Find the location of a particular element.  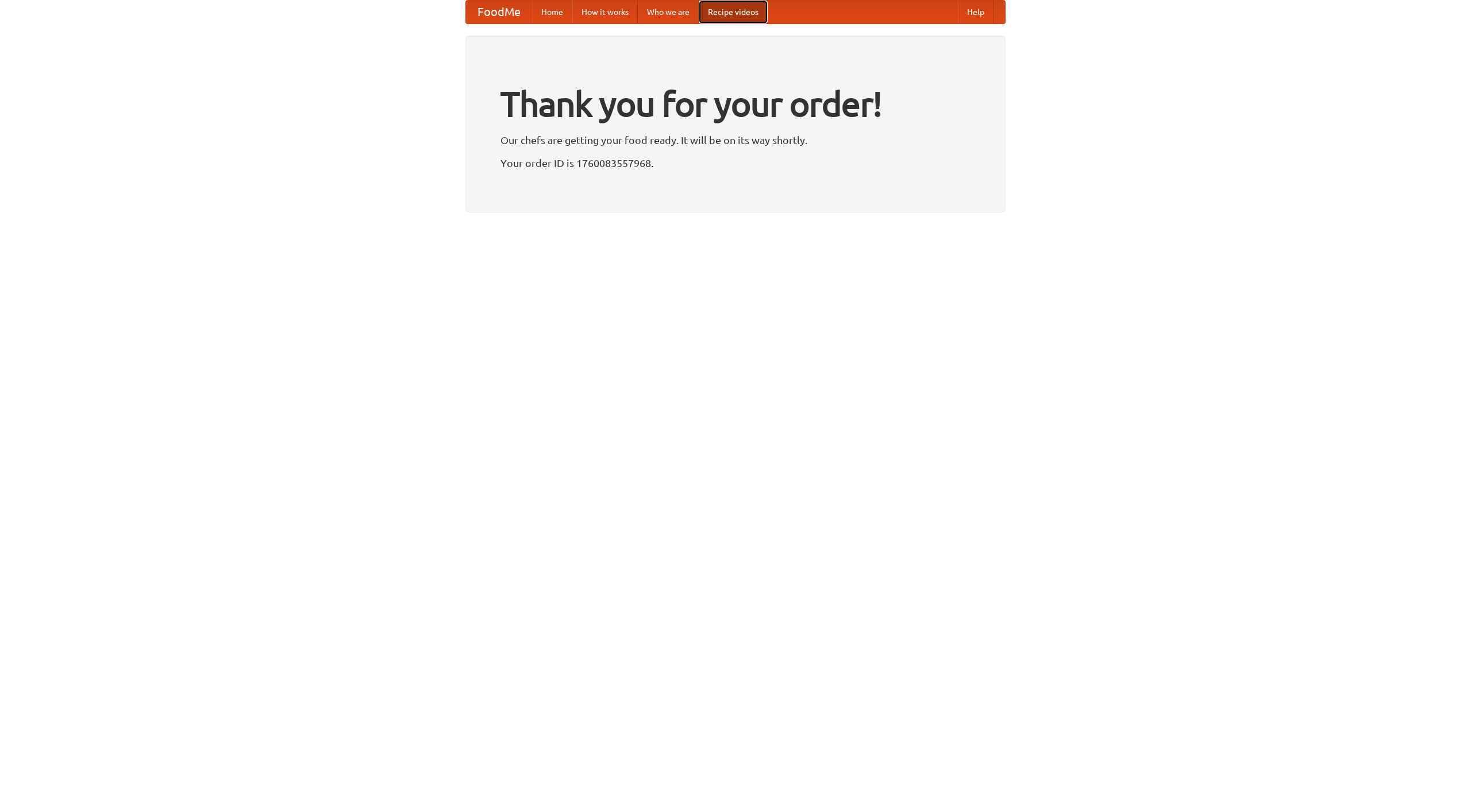

h1: Thank you for your order! is located at coordinates (736, 104).